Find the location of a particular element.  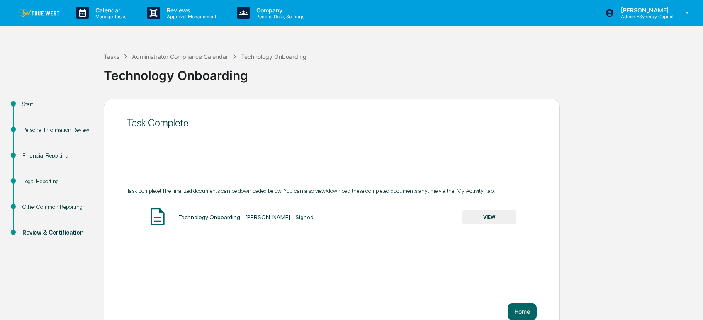

p: Admin • Synergy Capital is located at coordinates (644, 17).